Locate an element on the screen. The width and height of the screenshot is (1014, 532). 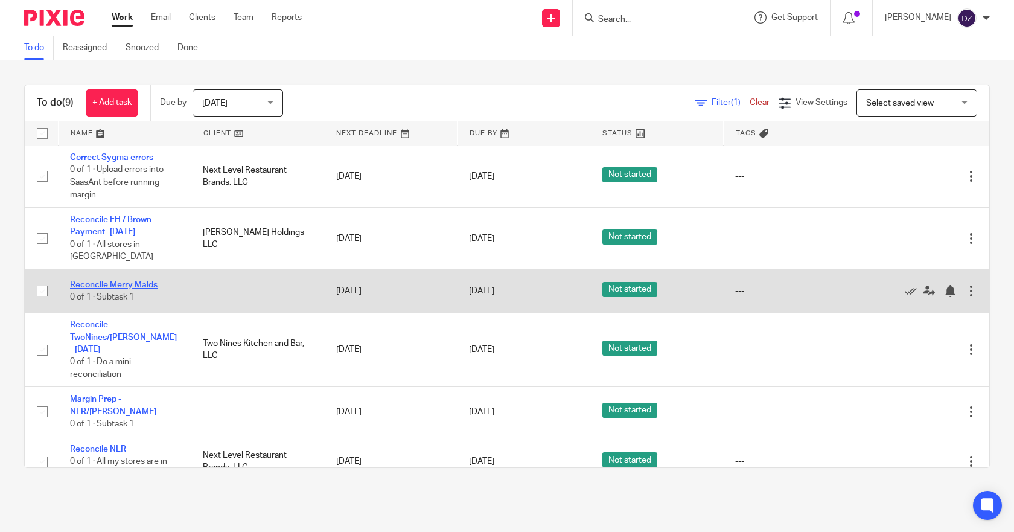
p: Due by is located at coordinates (173, 103).